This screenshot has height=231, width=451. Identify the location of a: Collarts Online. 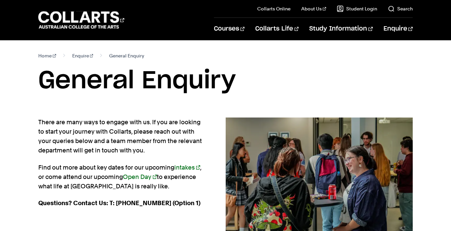
(274, 9).